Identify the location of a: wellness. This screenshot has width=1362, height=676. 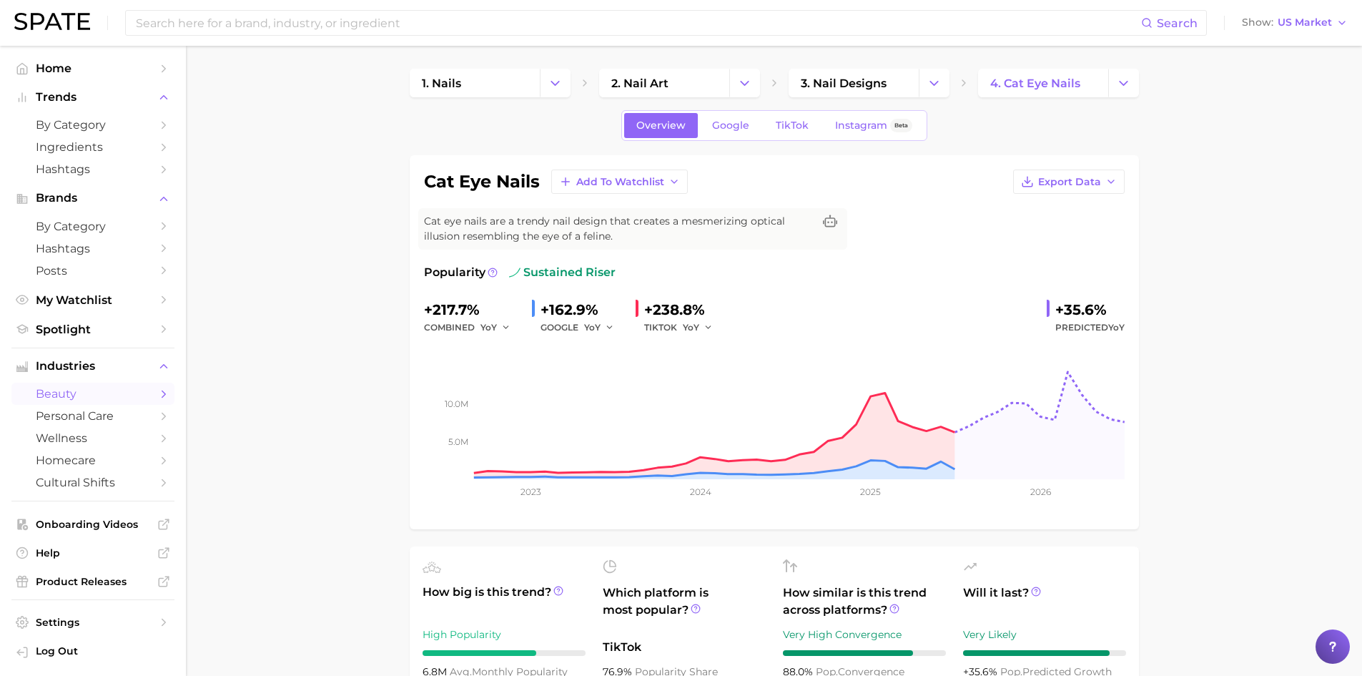
(93, 438).